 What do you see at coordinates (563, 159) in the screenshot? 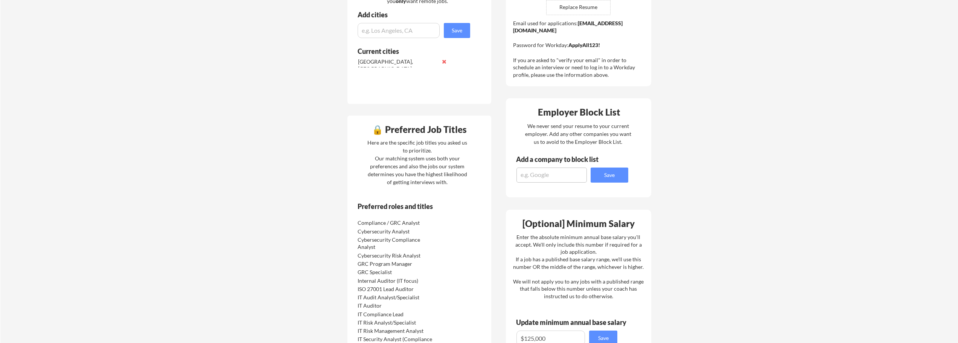
I see `div: Add a company to block list` at bounding box center [563, 159].